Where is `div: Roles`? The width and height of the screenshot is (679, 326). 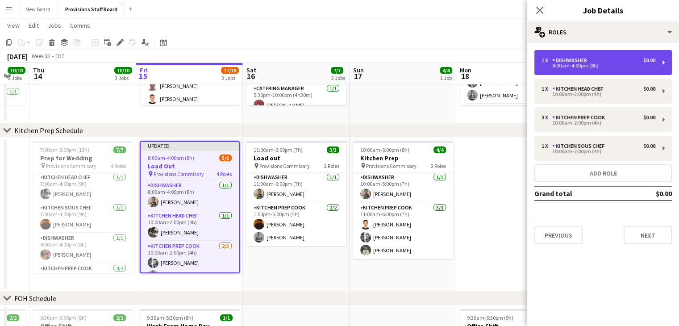 div: Roles is located at coordinates (603, 32).